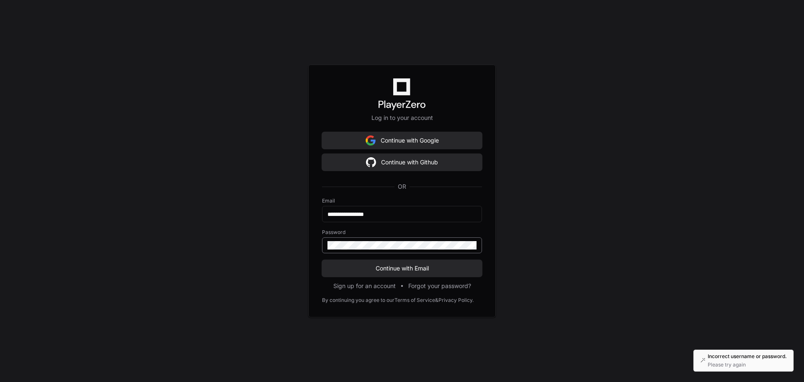 This screenshot has height=382, width=804. What do you see at coordinates (747, 356) in the screenshot?
I see `p: Incorrect username or password.` at bounding box center [747, 356].